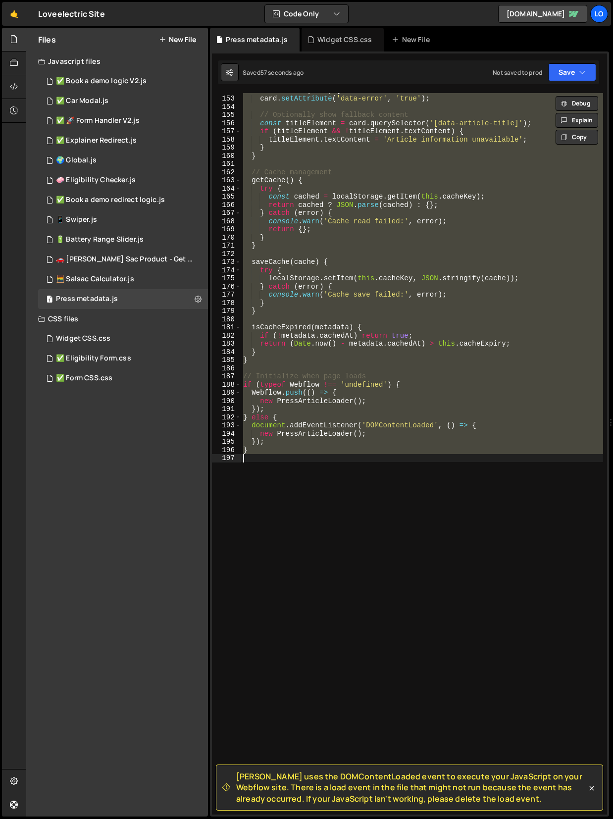  What do you see at coordinates (226, 246) in the screenshot?
I see `div: 171` at bounding box center [226, 246].